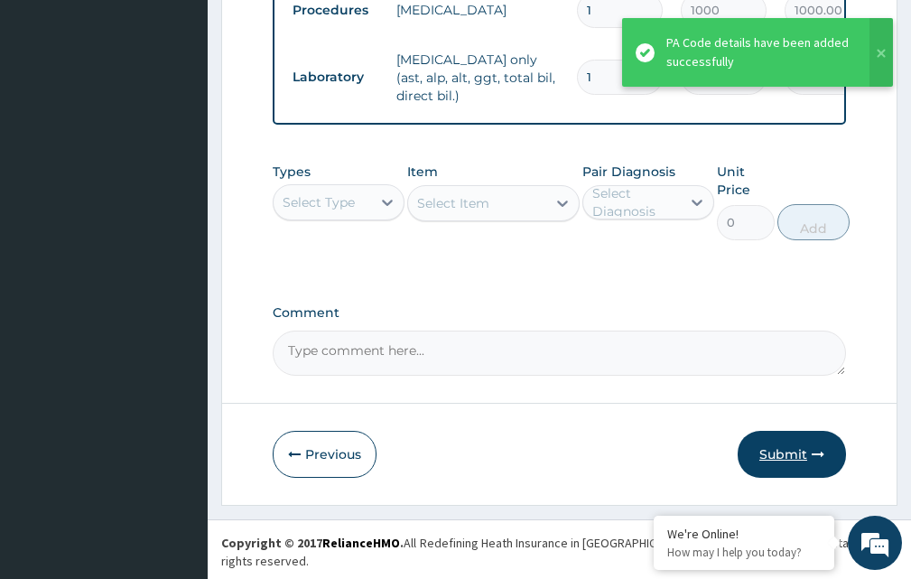  Describe the element at coordinates (422, 171) in the screenshot. I see `label: Item` at that location.